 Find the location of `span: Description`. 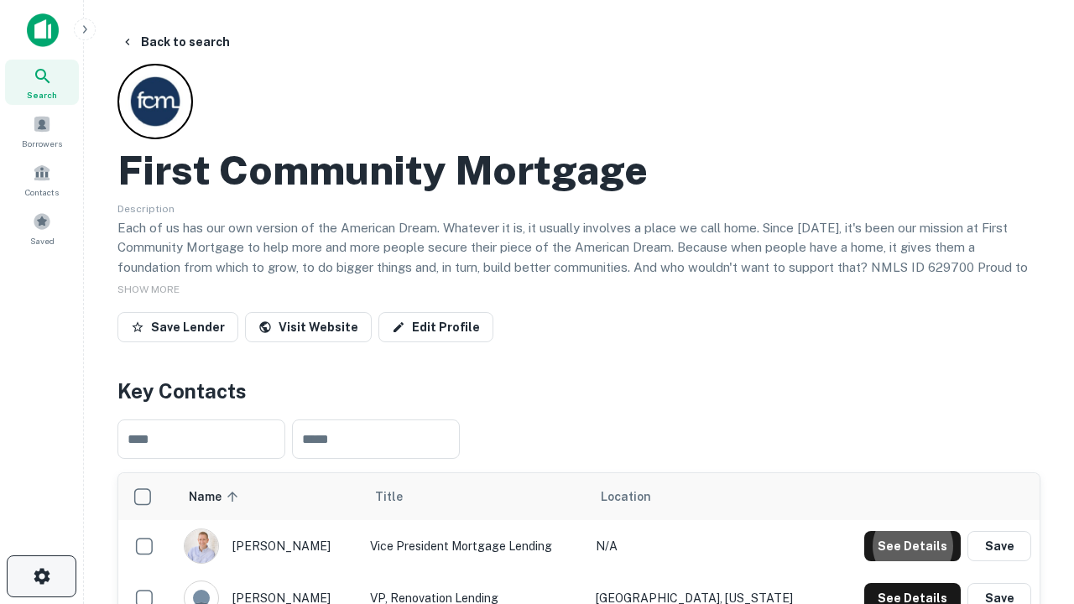

span: Description is located at coordinates (146, 209).